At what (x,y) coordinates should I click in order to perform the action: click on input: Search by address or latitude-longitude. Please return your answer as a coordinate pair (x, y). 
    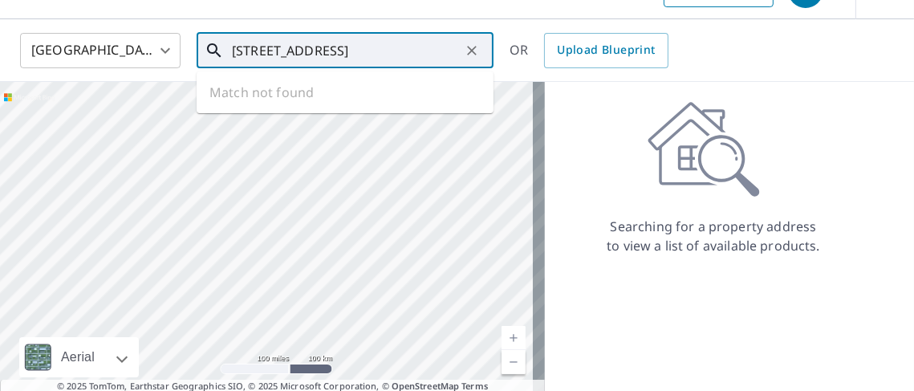
    Looking at the image, I should click on (346, 51).